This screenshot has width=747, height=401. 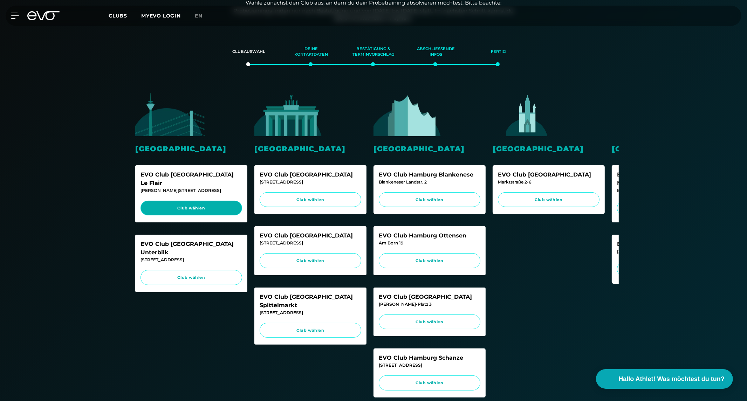 What do you see at coordinates (665, 379) in the screenshot?
I see `button: Hallo Athlet! Was möchtest du tun?` at bounding box center [665, 379].